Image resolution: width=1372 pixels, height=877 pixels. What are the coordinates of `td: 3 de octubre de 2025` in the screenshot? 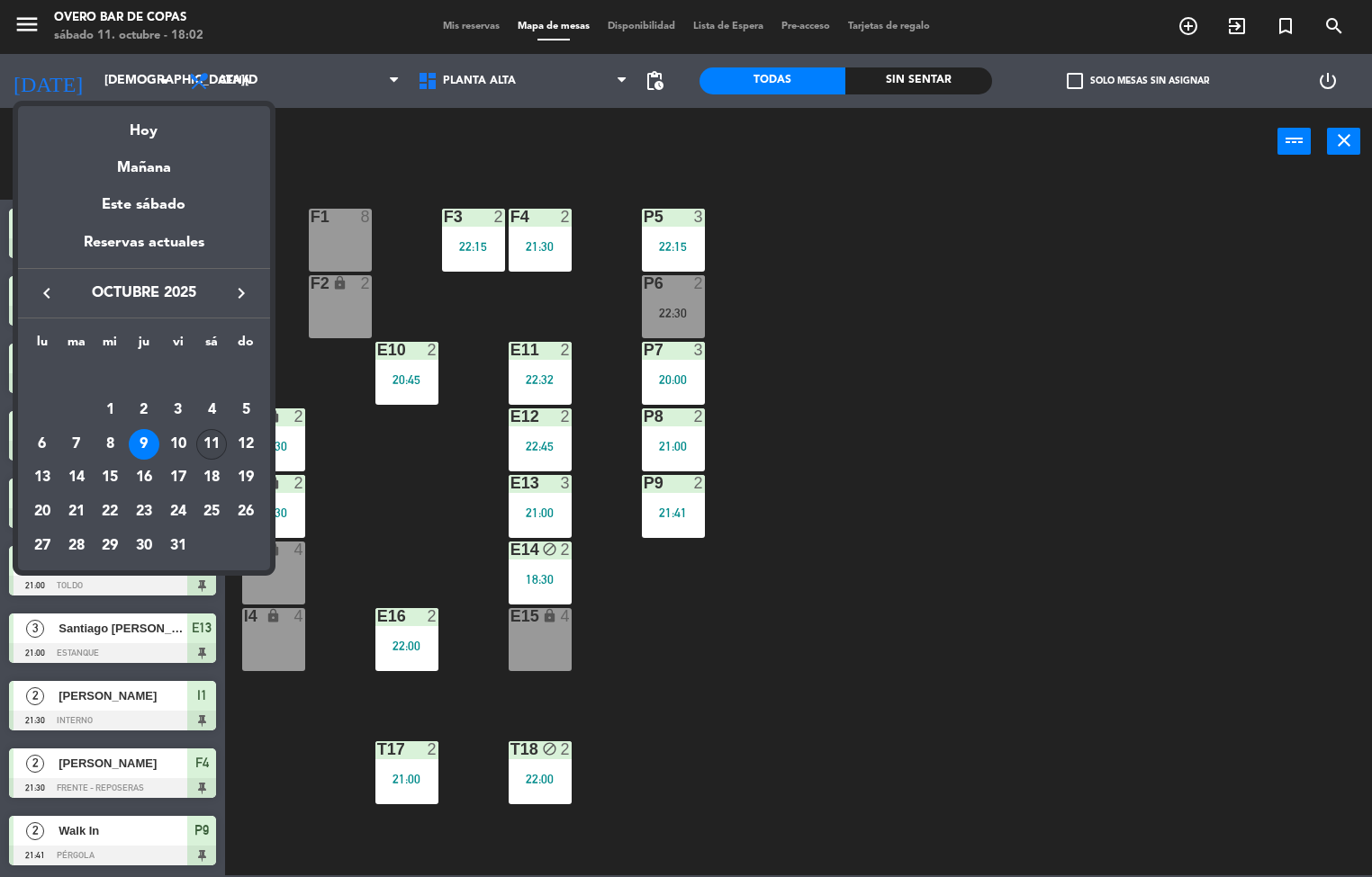 It's located at (178, 411).